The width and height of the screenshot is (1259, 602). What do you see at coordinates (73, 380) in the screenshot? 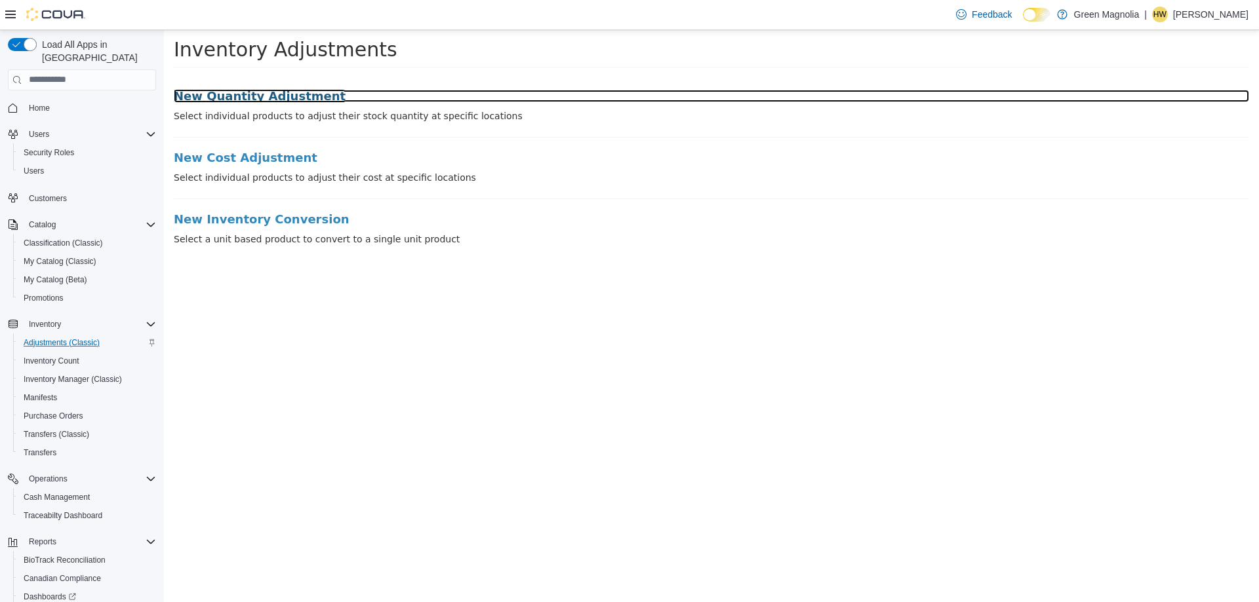
I see `a: Inventory Manager (Classic)` at bounding box center [73, 380].